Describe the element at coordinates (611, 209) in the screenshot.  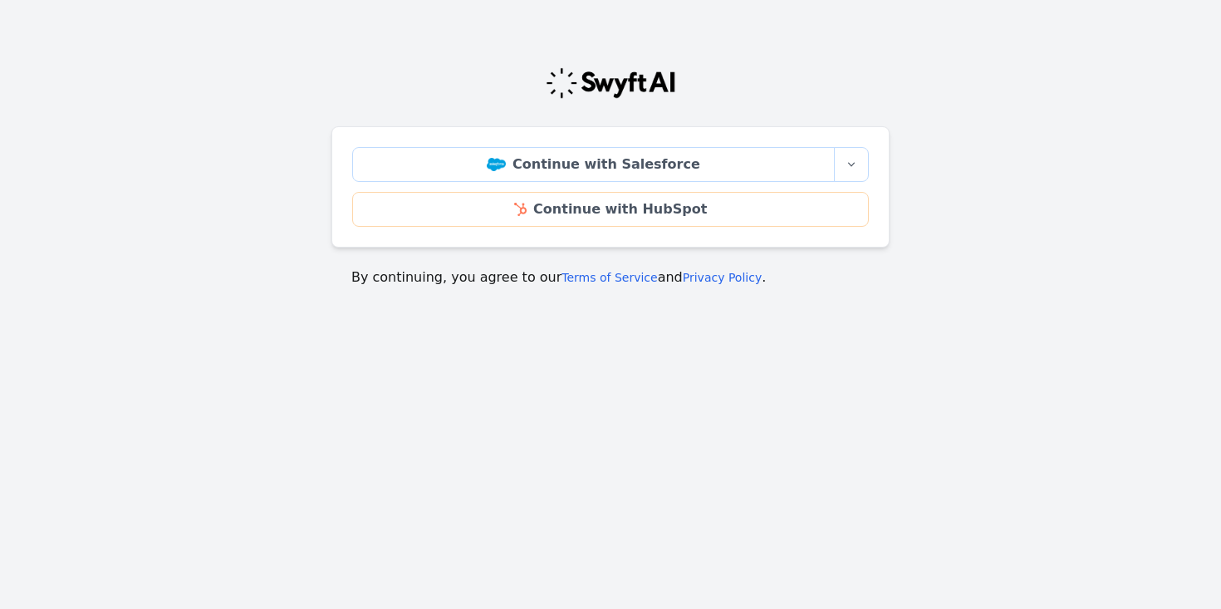
I see `a: Continue with HubSpot` at that location.